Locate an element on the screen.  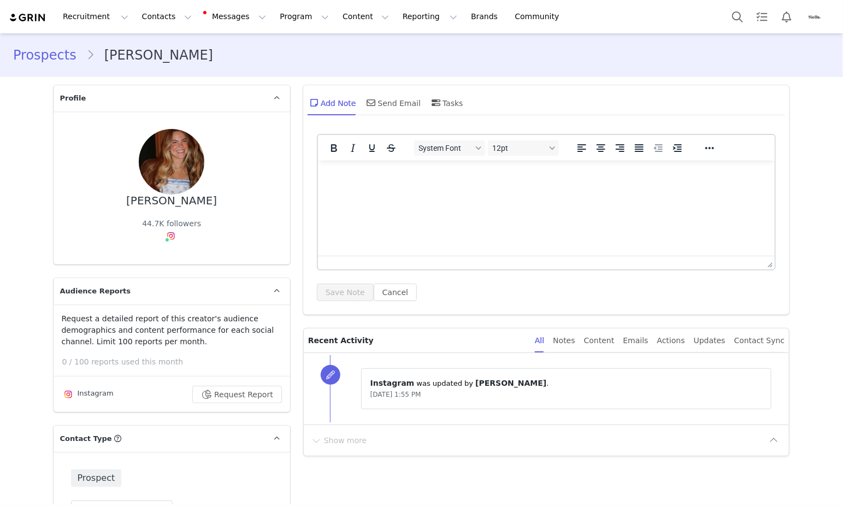
div: Content is located at coordinates (599, 340).